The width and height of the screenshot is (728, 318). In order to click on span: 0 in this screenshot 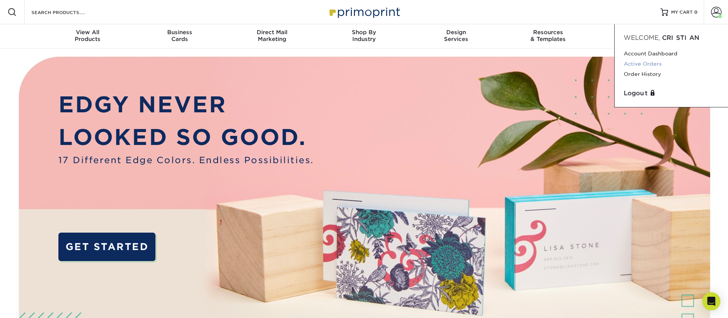, I will do `click(695, 12)`.